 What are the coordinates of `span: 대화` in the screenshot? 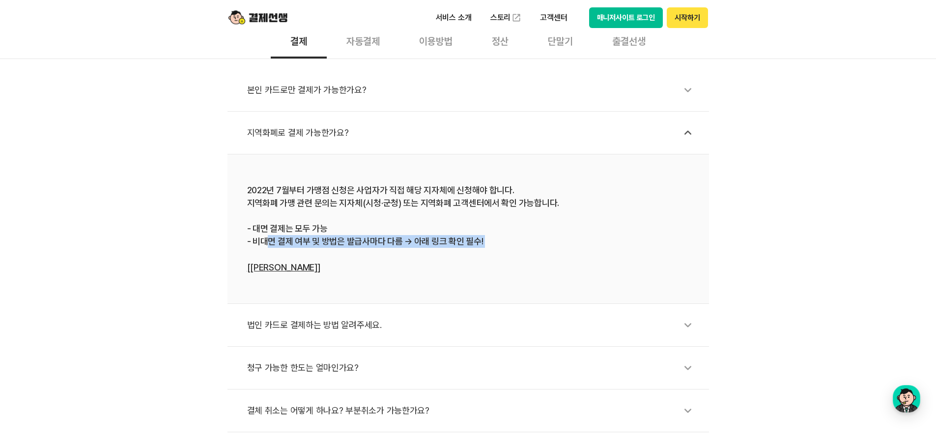 It's located at (96, 331).